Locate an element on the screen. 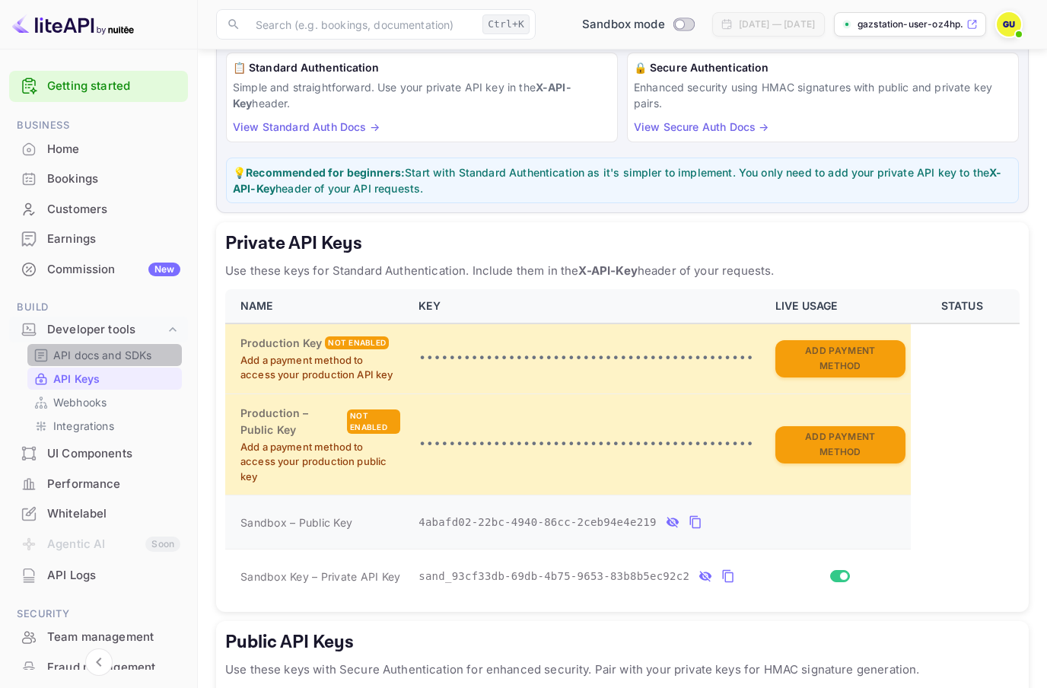  span: Sandbox mode is located at coordinates (623, 24).